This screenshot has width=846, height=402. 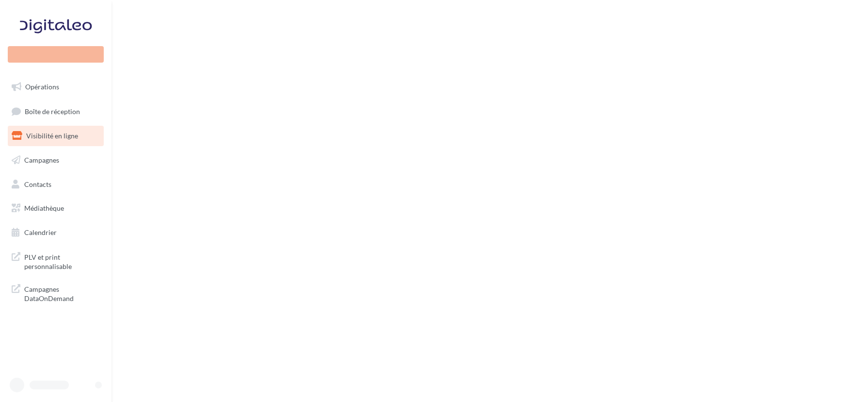 What do you see at coordinates (56, 136) in the screenshot?
I see `a: Visibilité en ligne` at bounding box center [56, 136].